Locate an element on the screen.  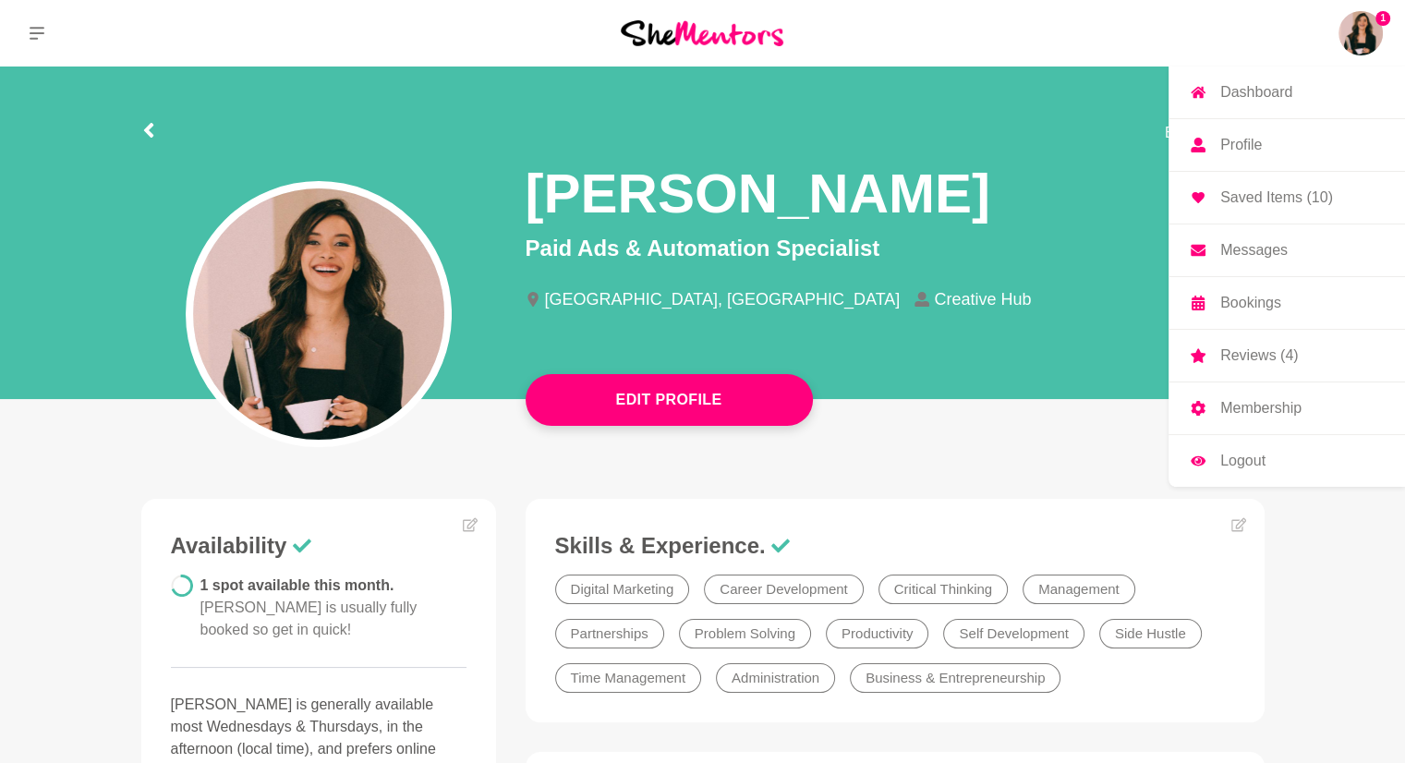
span: Edit profile is located at coordinates (1200, 133).